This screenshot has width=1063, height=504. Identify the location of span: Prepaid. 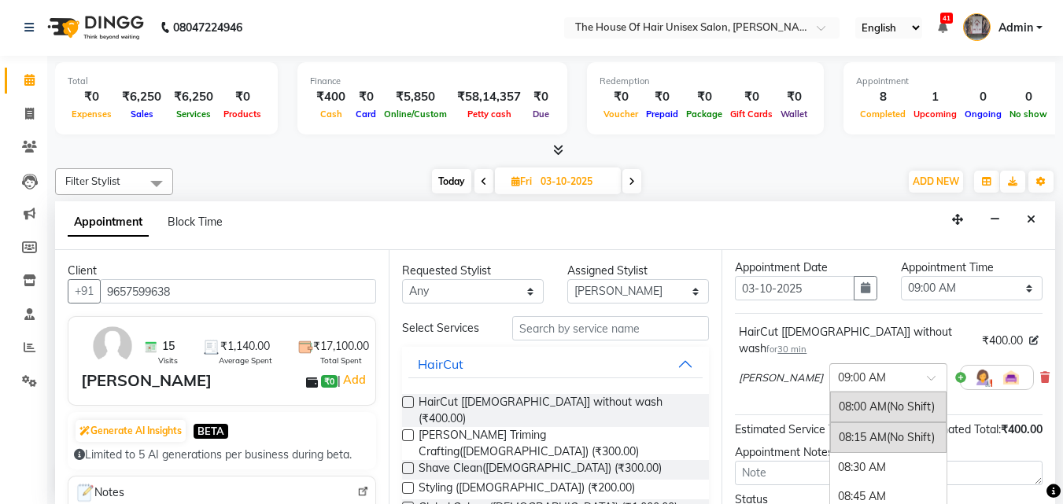
(662, 114).